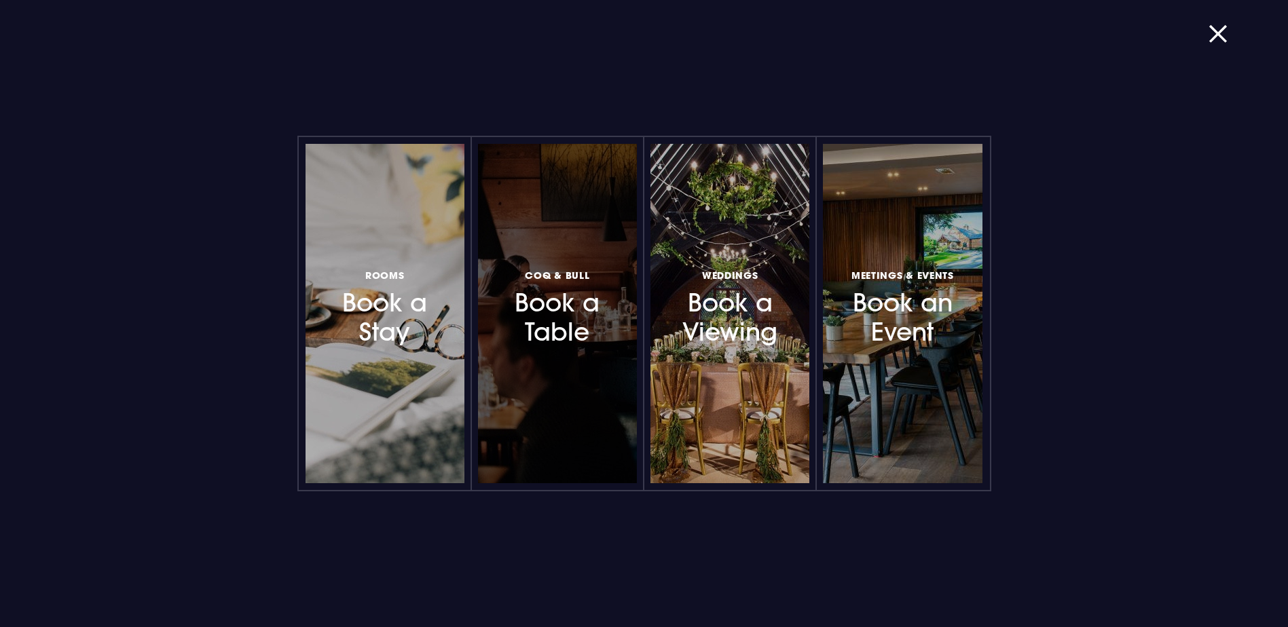 The height and width of the screenshot is (627, 1288). I want to click on a: Coq & BullBook a Table, so click(557, 314).